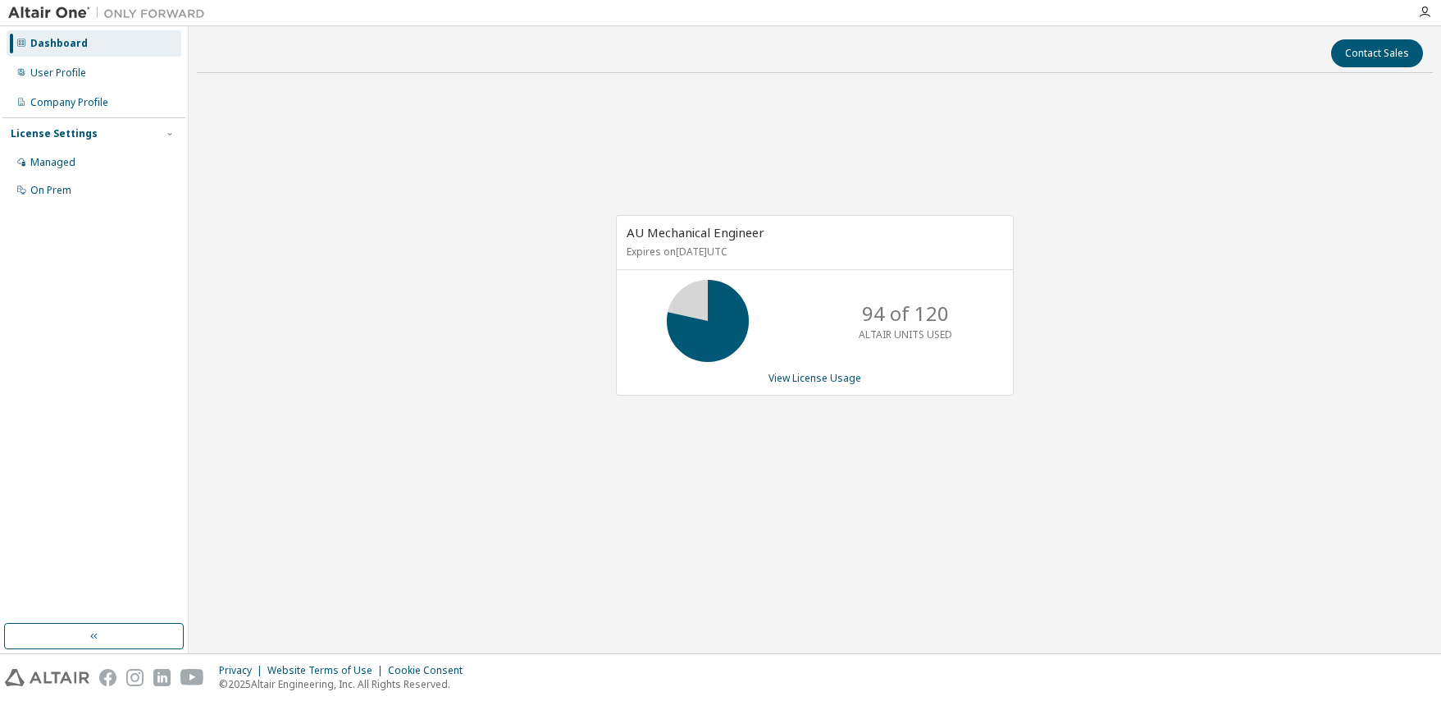 This screenshot has width=1441, height=701. I want to click on div: On Prem, so click(51, 190).